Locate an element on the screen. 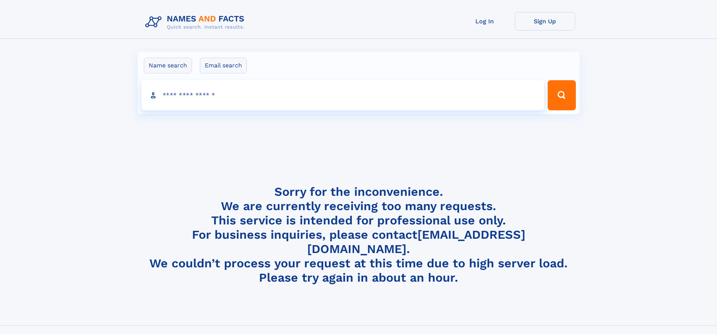 This screenshot has width=717, height=334. button: Search Button is located at coordinates (562, 95).